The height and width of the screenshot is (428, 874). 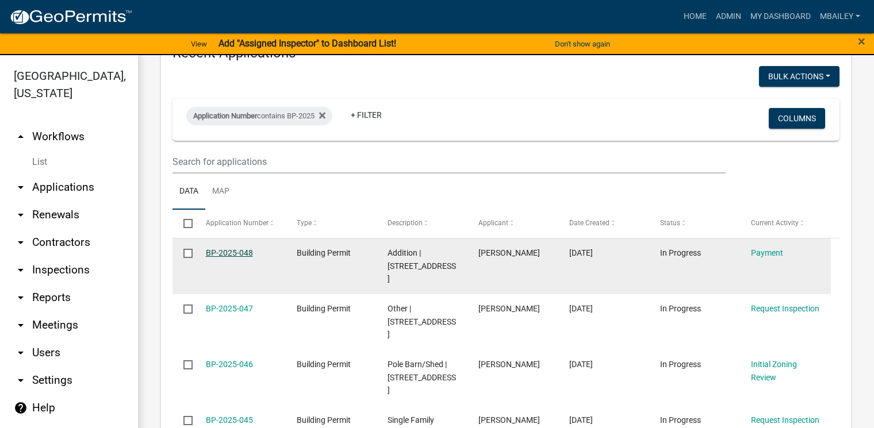 I want to click on a: View, so click(x=199, y=44).